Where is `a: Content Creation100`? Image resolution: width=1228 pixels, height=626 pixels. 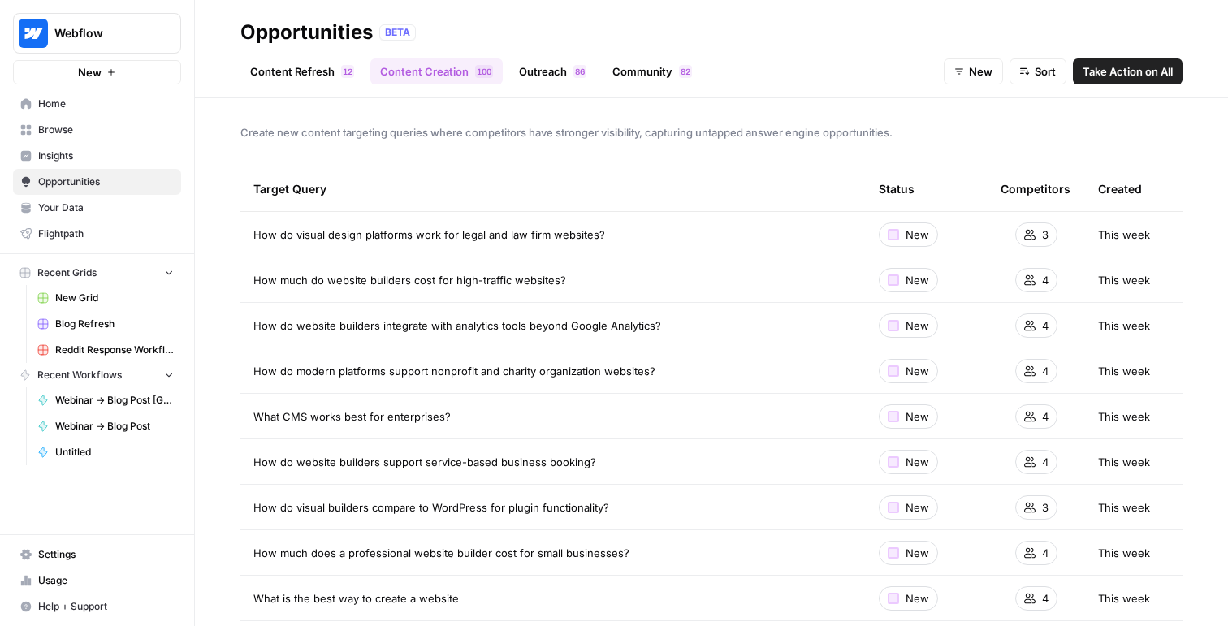
a: Content Creation100 is located at coordinates (436, 71).